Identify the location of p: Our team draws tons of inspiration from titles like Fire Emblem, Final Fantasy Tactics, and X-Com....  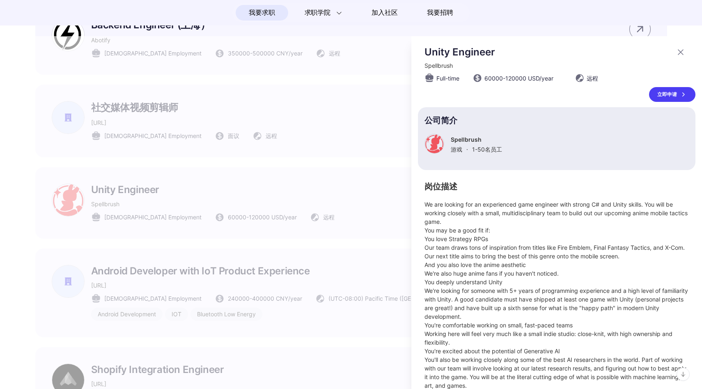
(557, 252).